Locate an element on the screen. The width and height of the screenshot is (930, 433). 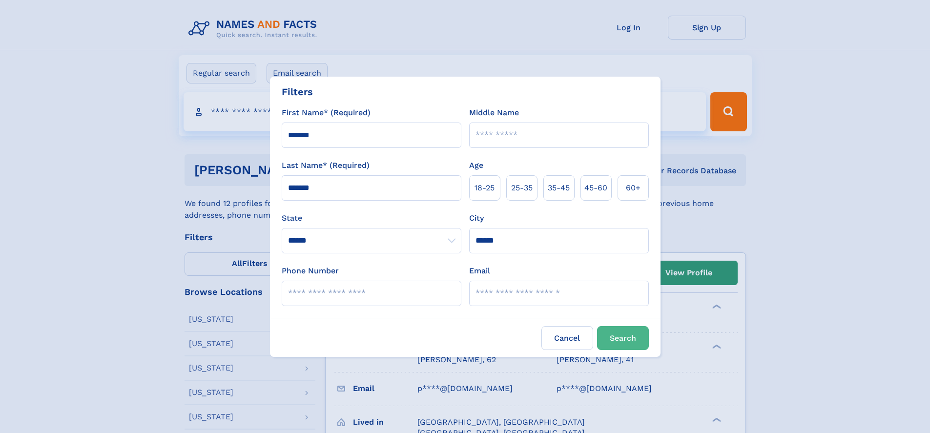
span: 60+ is located at coordinates (633, 188).